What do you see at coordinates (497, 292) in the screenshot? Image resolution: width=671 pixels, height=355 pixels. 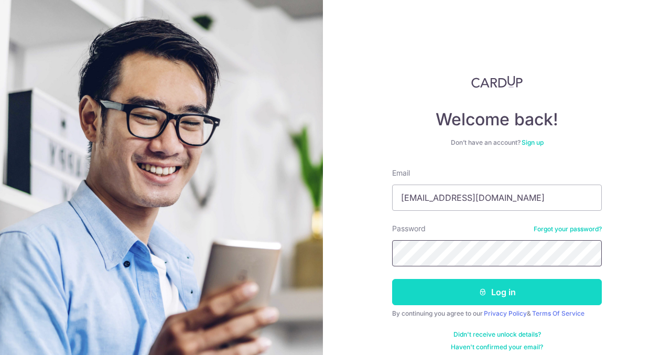 I see `button: Log in` at bounding box center [497, 292].